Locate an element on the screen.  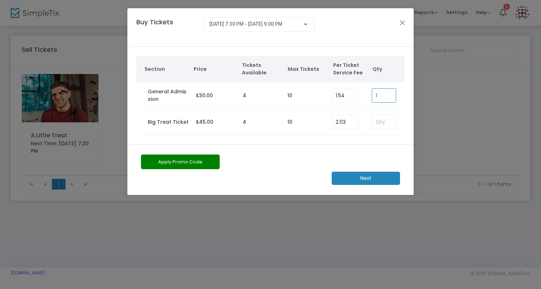
h4: Buy Tickets is located at coordinates (166, 27).